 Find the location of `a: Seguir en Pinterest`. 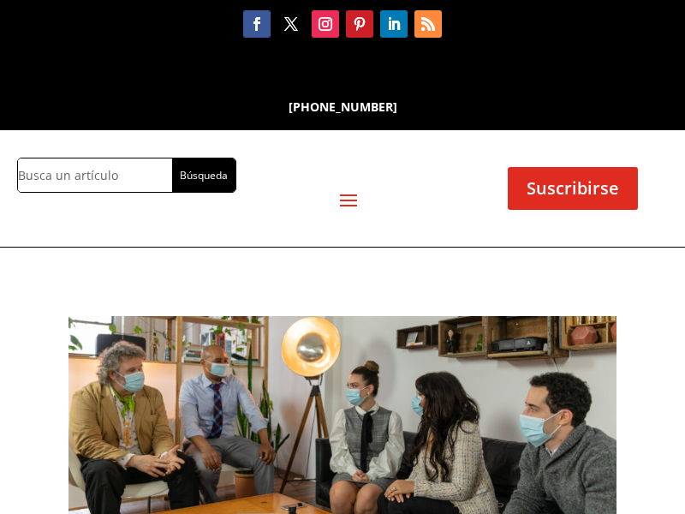

a: Seguir en Pinterest is located at coordinates (360, 24).